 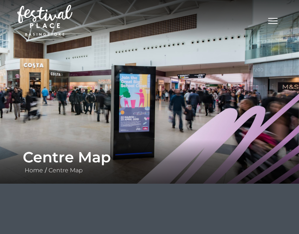 I want to click on a: Home, so click(x=34, y=170).